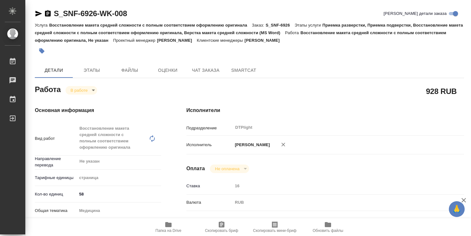 Image resolution: width=471 pixels, height=236 pixels. What do you see at coordinates (221, 40) in the screenshot?
I see `p: Клиентские менеджеры` at bounding box center [221, 40].